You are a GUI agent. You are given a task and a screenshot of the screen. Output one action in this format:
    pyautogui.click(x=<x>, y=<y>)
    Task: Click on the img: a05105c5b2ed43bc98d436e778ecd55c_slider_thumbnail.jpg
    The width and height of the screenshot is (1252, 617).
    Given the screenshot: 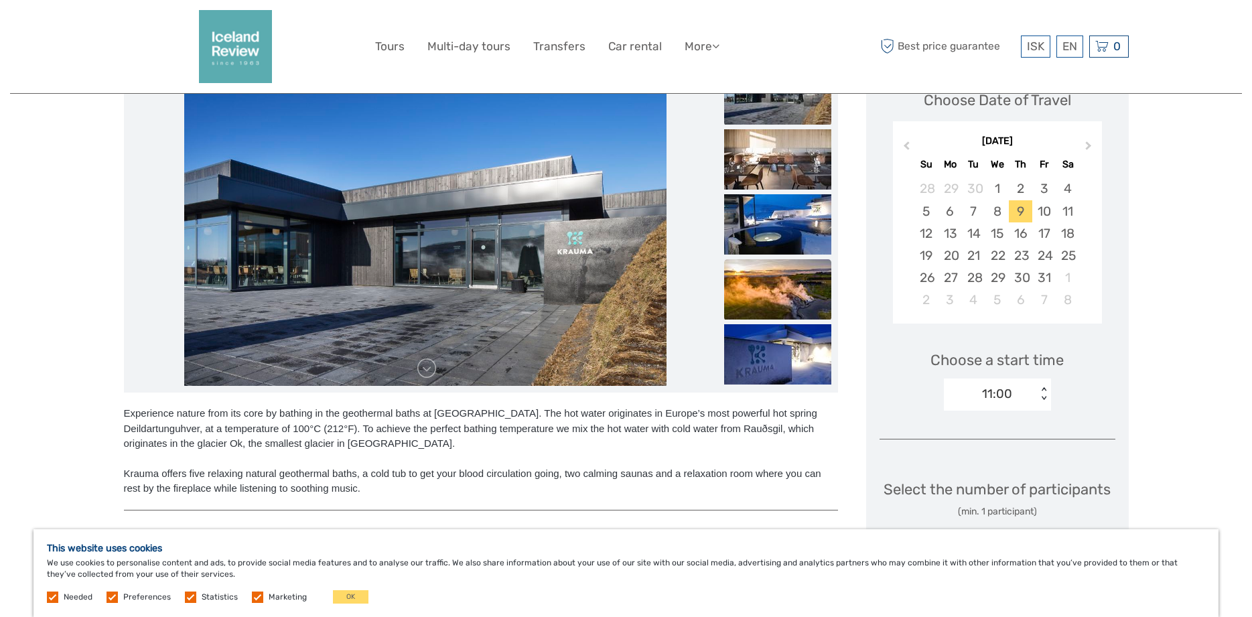 What is the action you would take?
    pyautogui.click(x=778, y=94)
    